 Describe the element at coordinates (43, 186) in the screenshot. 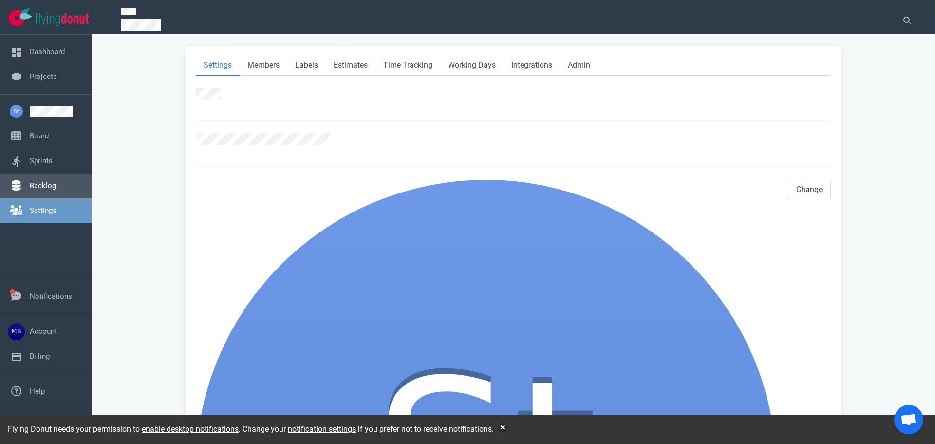

I see `a: Backlog` at that location.